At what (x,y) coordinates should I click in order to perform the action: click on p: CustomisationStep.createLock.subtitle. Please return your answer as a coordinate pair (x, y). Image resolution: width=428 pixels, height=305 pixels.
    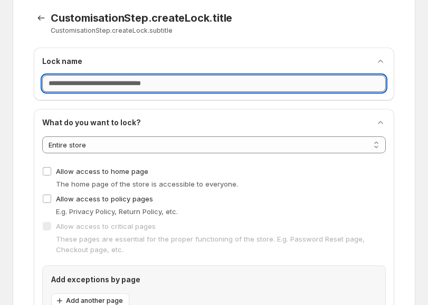
    Looking at the image, I should click on (181, 31).